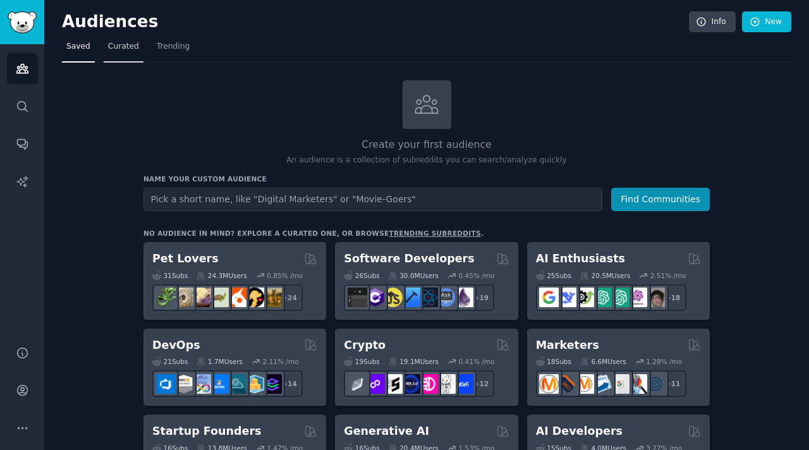  Describe the element at coordinates (637, 384) in the screenshot. I see `img: MarketingResearch` at that location.